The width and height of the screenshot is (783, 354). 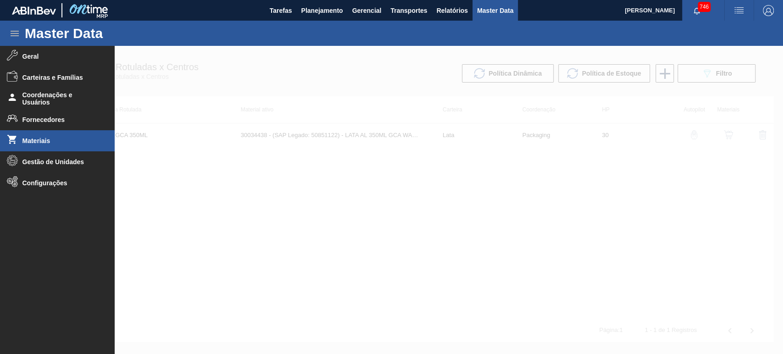 What do you see at coordinates (495, 11) in the screenshot?
I see `span: Master Data` at bounding box center [495, 11].